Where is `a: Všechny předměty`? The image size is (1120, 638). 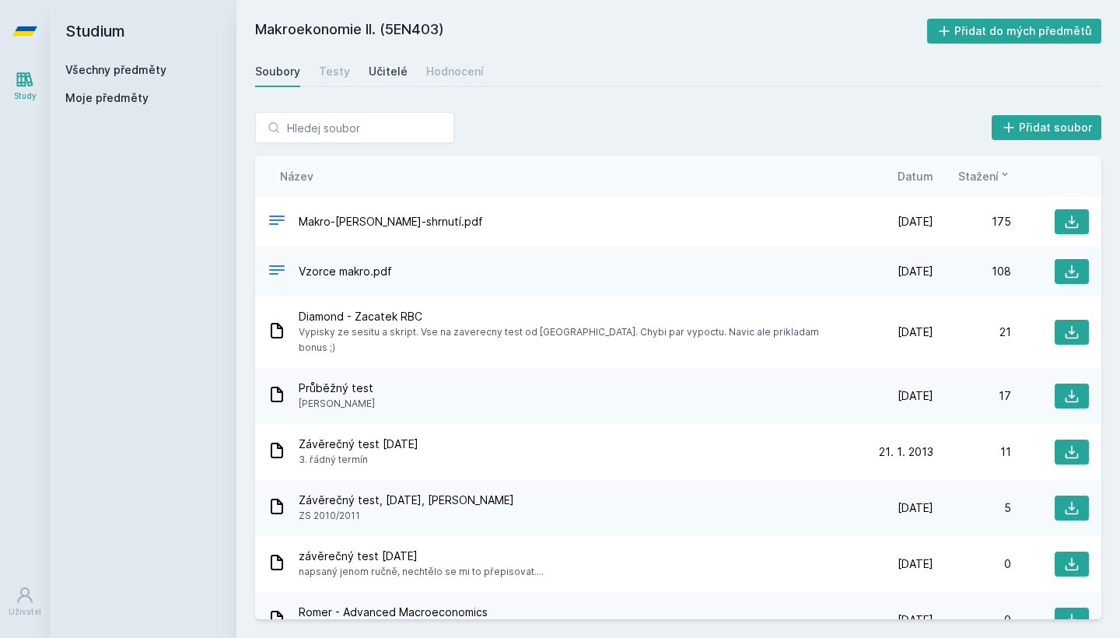 a: Všechny předměty is located at coordinates (116, 69).